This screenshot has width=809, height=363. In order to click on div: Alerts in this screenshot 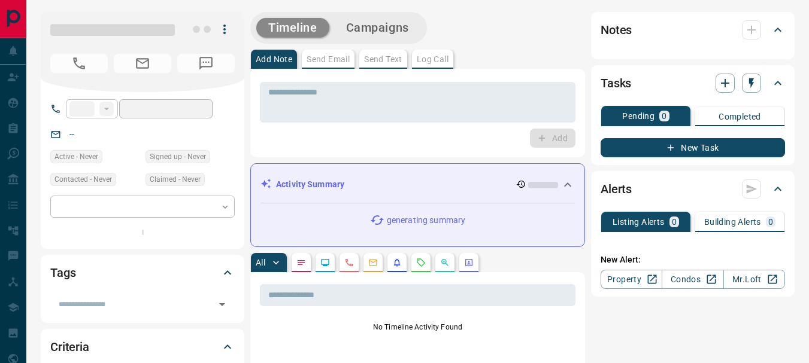, I will do `click(693, 189)`.